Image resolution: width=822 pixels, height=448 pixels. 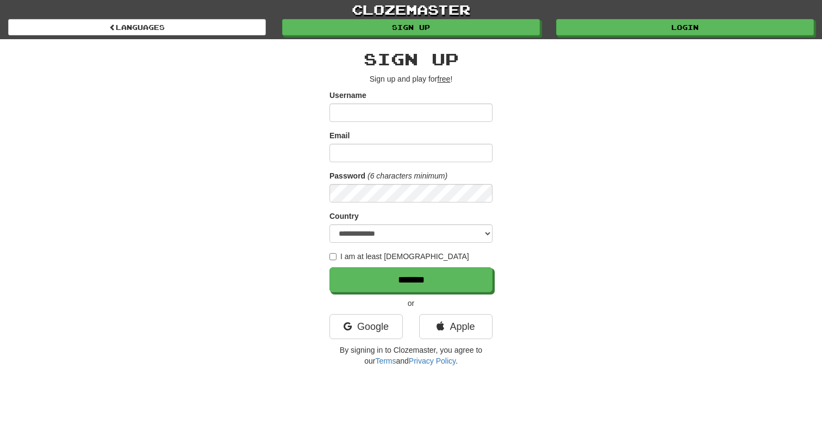 I want to click on a: Apple, so click(x=456, y=326).